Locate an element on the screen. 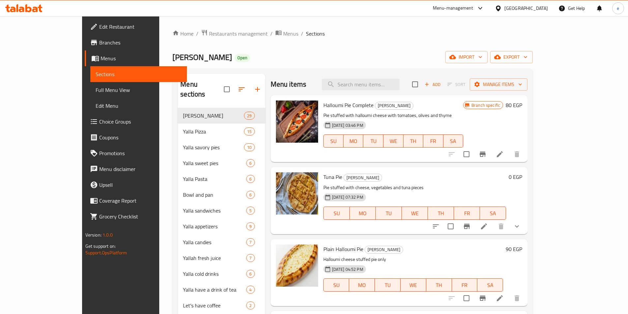  span: Yalla Pasta is located at coordinates (215, 179).